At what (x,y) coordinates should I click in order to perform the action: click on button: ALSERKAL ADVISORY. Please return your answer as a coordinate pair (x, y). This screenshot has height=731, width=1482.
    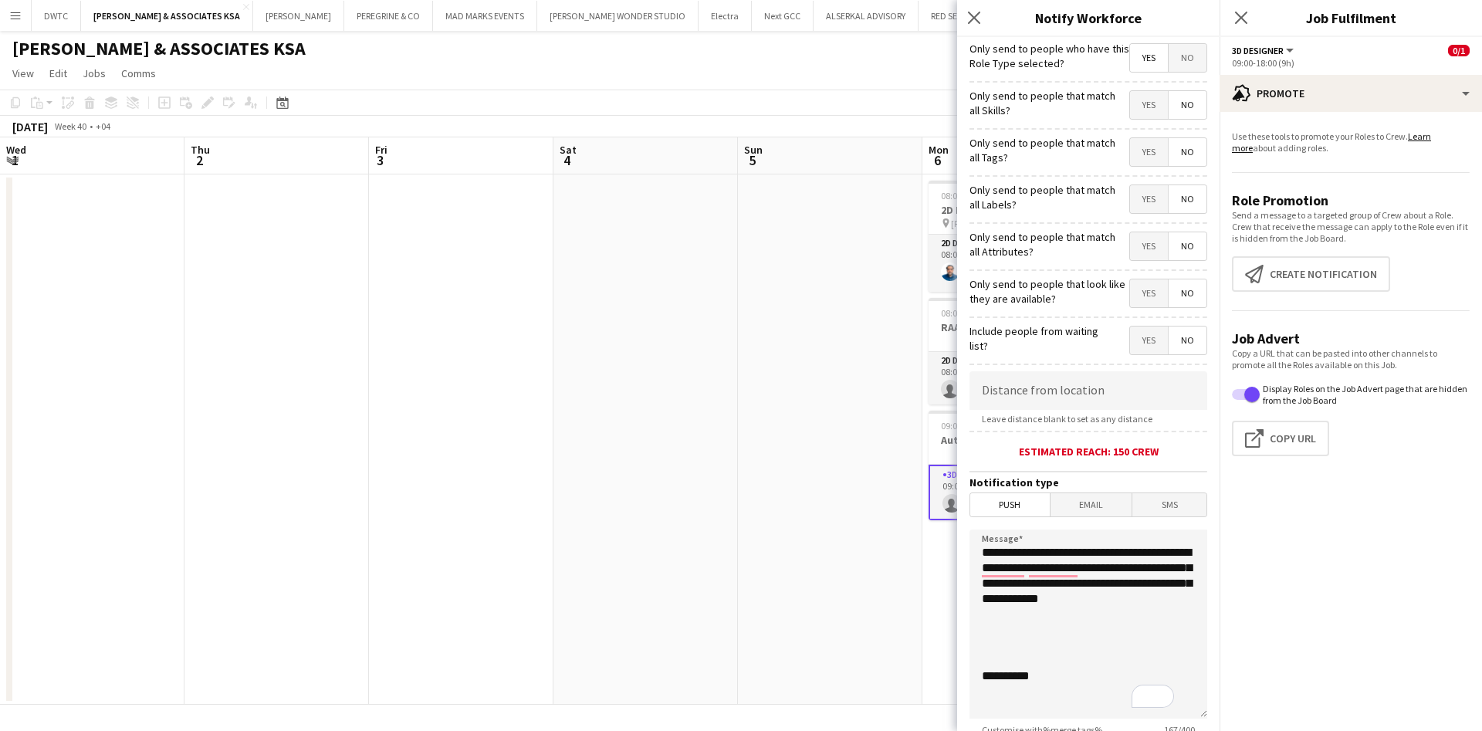
    Looking at the image, I should click on (866, 15).